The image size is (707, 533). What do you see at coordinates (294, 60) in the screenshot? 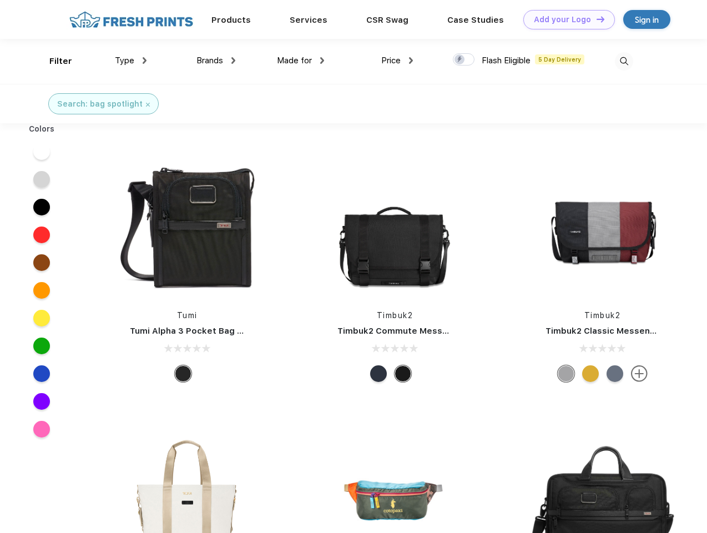
I see `span: Made for` at bounding box center [294, 60].